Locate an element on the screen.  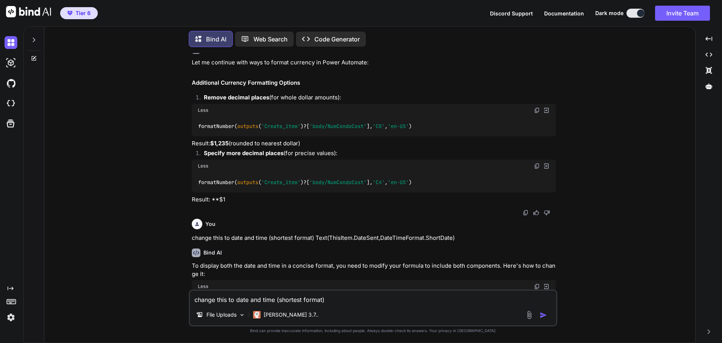
h2: Additional Currency Formatting Options is located at coordinates (374, 83).